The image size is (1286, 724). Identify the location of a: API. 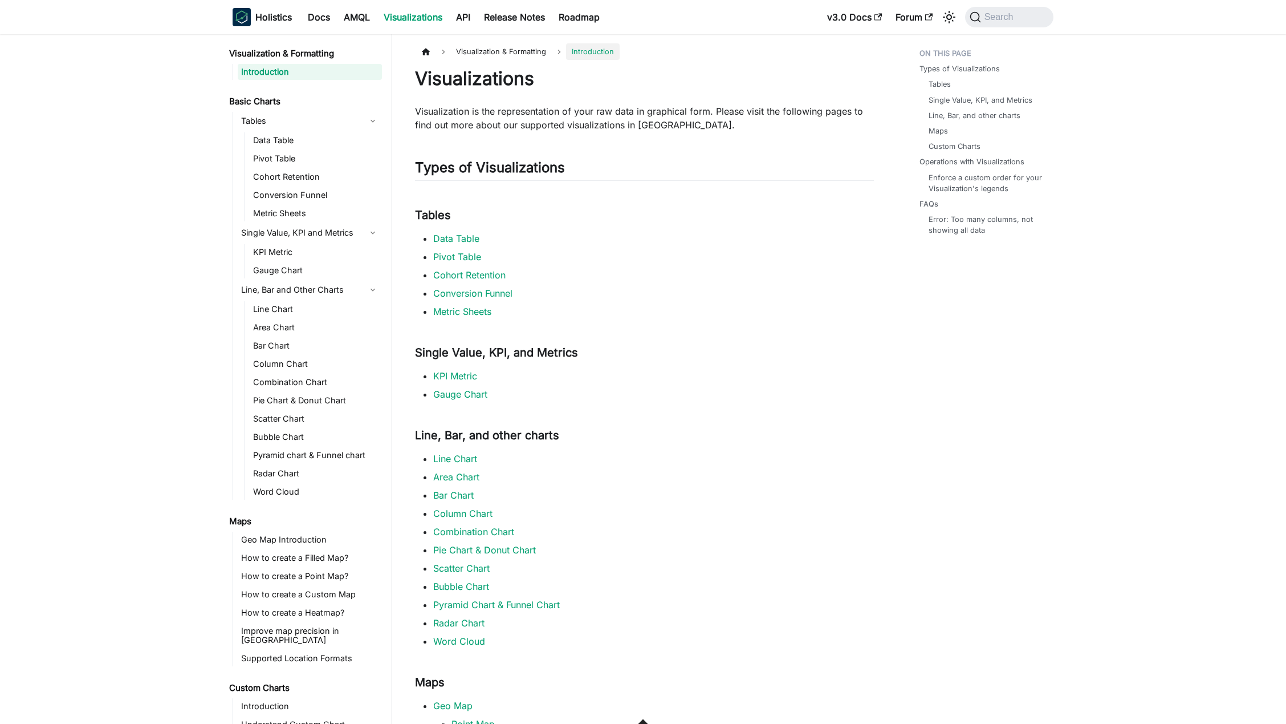
(463, 17).